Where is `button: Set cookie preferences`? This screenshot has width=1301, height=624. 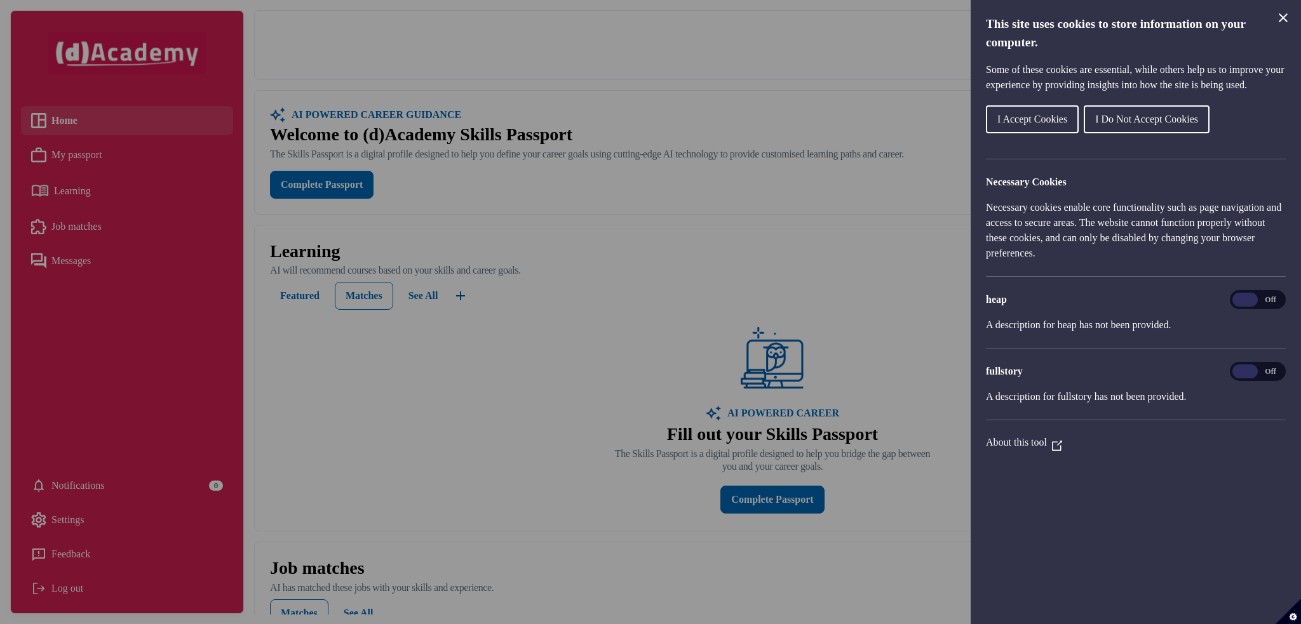
button: Set cookie preferences is located at coordinates (1288, 612).